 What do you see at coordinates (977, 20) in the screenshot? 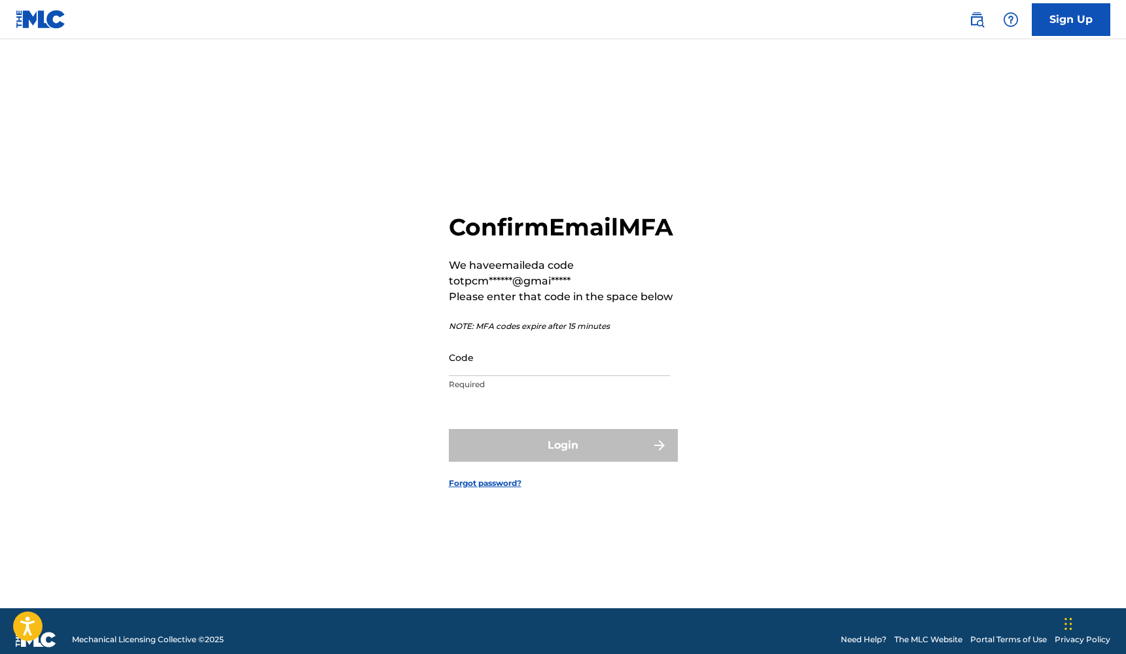
I see `a: Public Search` at bounding box center [977, 20].